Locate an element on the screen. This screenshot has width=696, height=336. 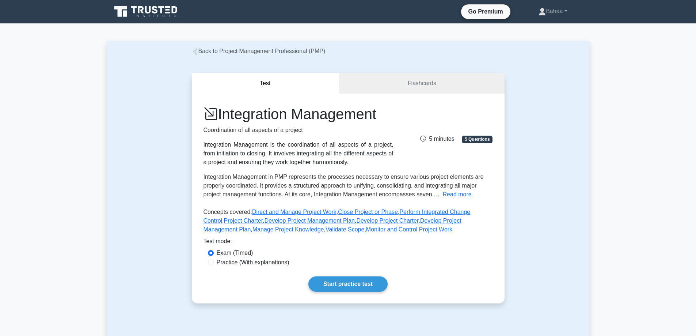
button: Test is located at coordinates (265, 83).